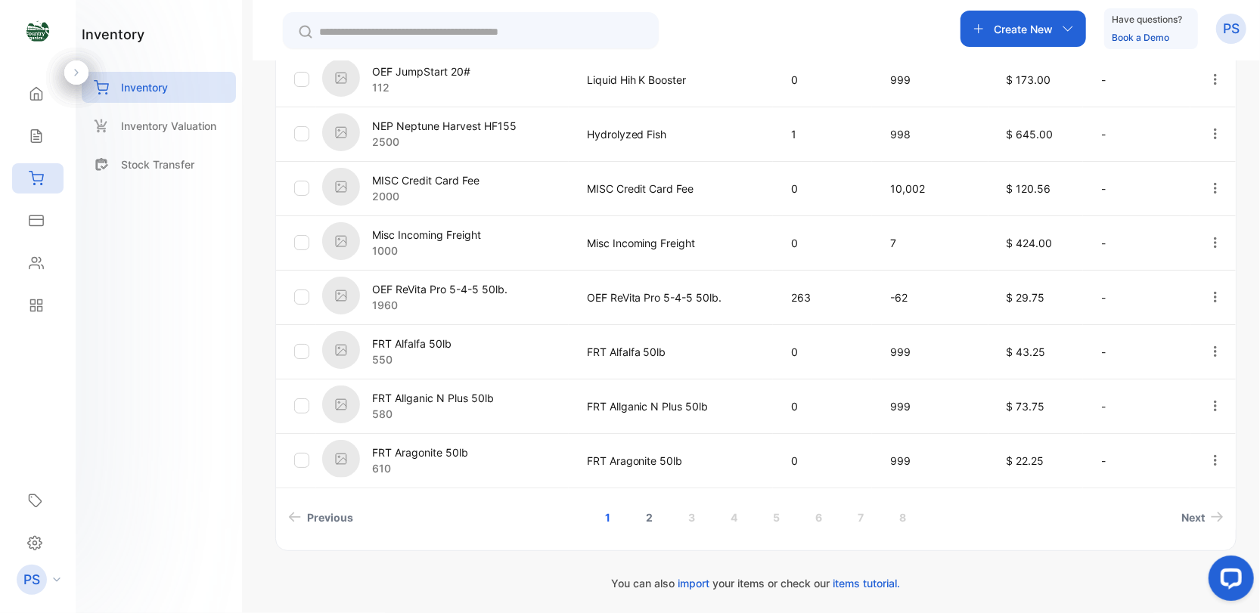 The image size is (1260, 613). Describe the element at coordinates (159, 126) in the screenshot. I see `a: Inventory Valuation` at that location.